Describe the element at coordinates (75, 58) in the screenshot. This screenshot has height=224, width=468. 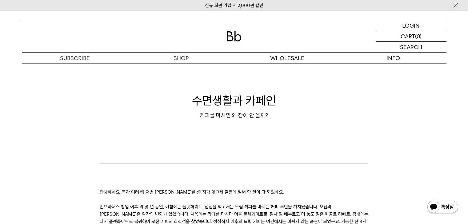
I see `a: SUBSCRIBE` at that location.